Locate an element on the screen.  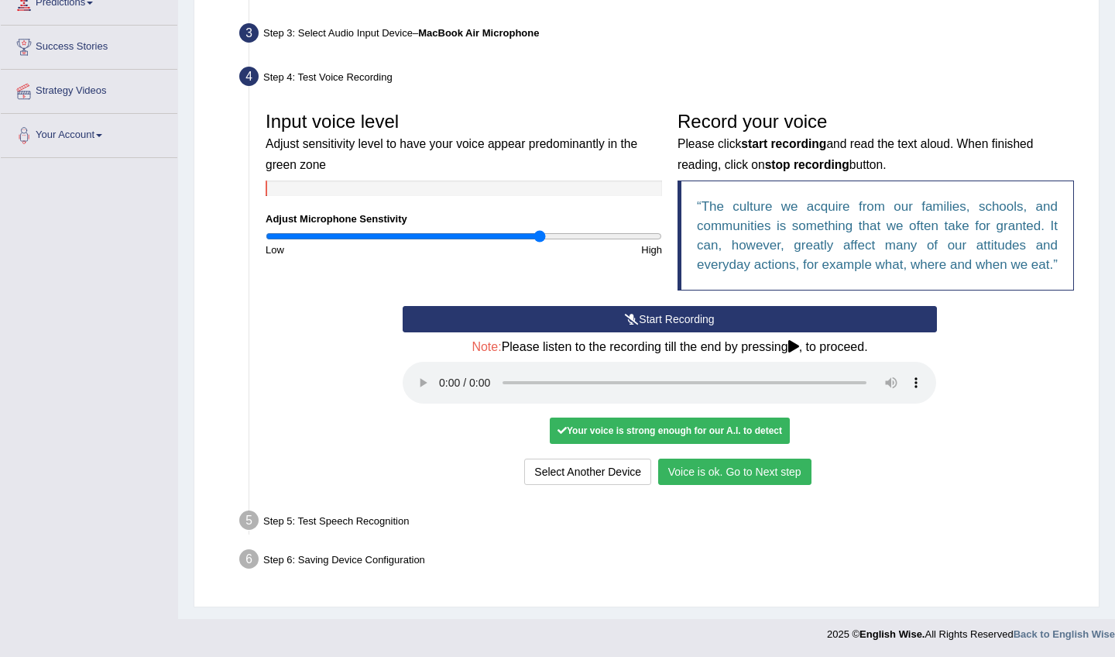
div: 2025 © All Rights Reserved is located at coordinates (971, 630).